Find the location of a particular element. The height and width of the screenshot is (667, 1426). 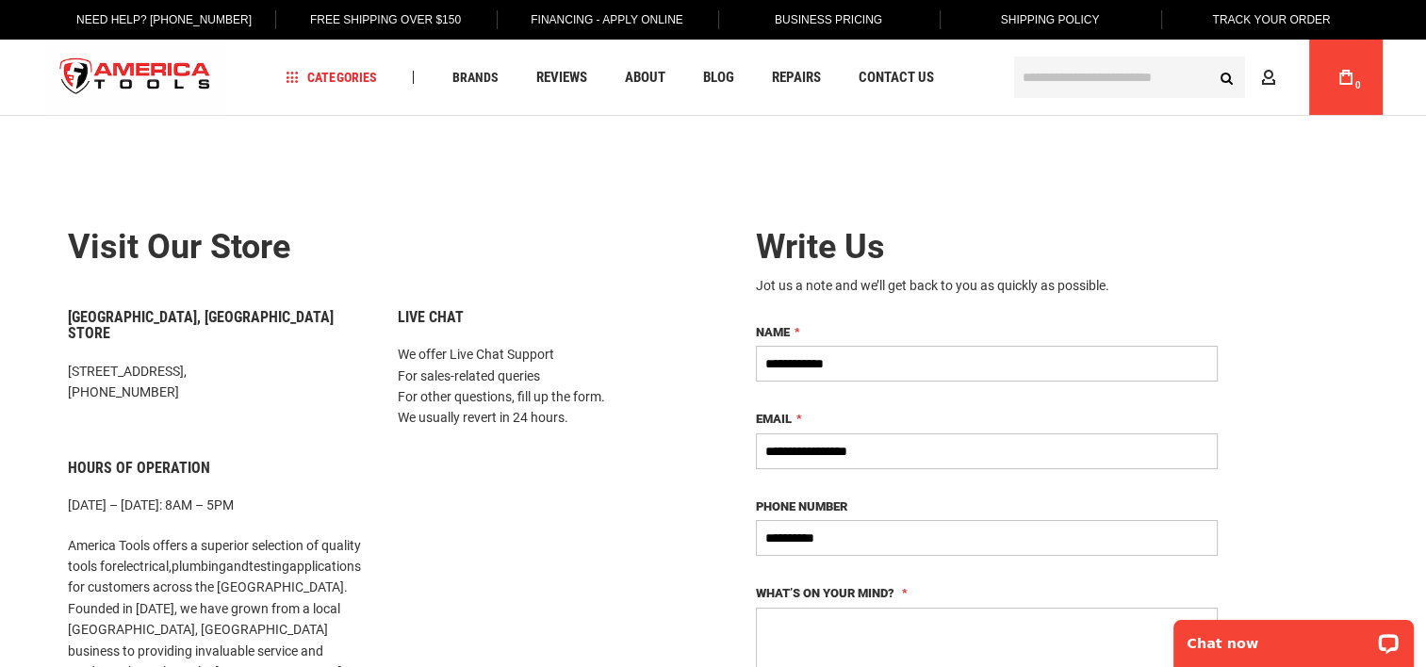

a: Brands is located at coordinates (474, 77).